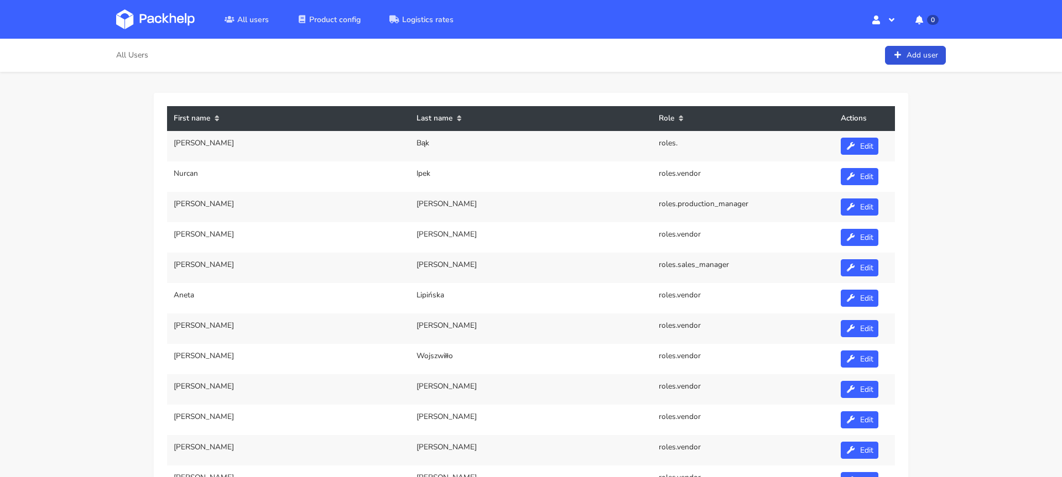 The image size is (1062, 477). I want to click on span: 0, so click(933, 20).